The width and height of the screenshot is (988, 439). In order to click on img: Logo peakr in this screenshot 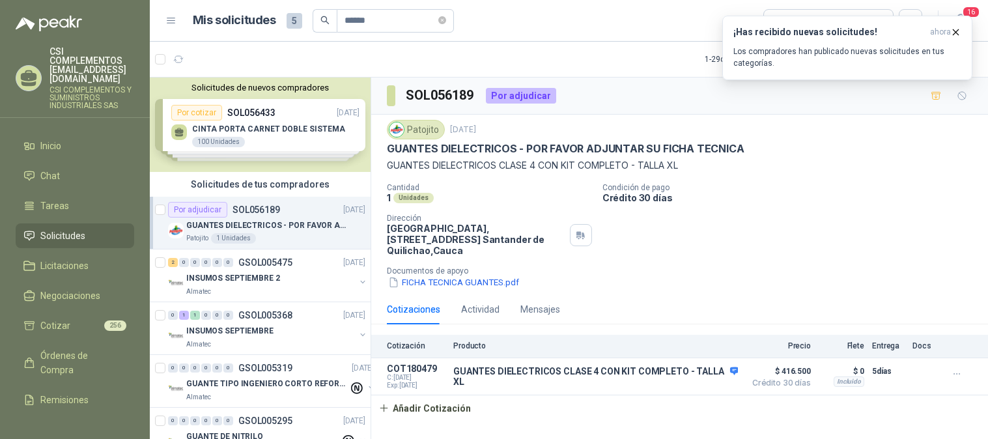, I will do `click(49, 23)`.